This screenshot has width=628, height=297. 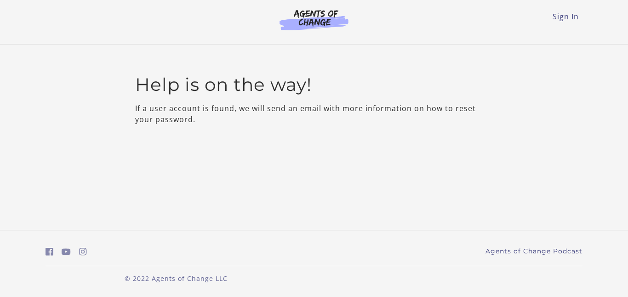 What do you see at coordinates (83, 252) in the screenshot?
I see `i: https://www.instagram.com/agentsofchangeprep/ (Open in a new window)` at bounding box center [83, 252].